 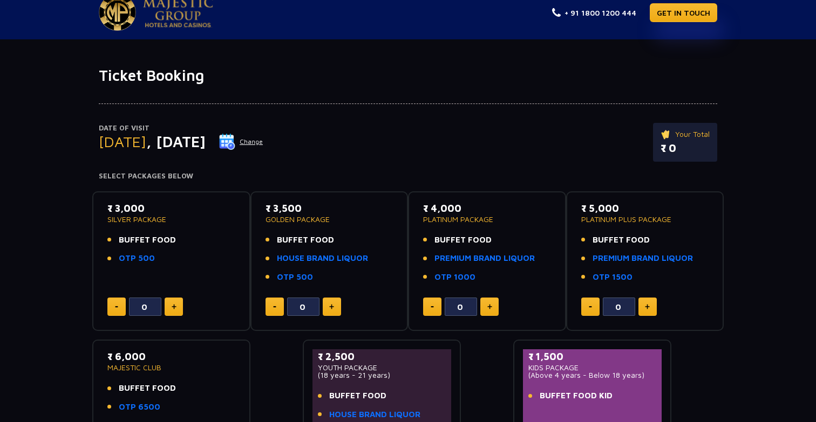 What do you see at coordinates (592, 357) in the screenshot?
I see `p: ₹ 1,500` at bounding box center [592, 357].